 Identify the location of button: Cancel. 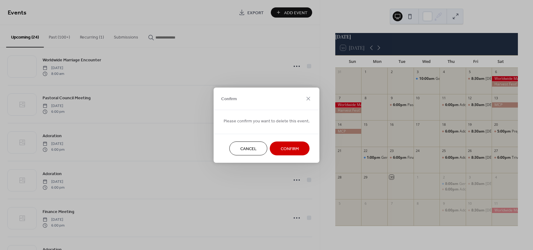
(248, 148).